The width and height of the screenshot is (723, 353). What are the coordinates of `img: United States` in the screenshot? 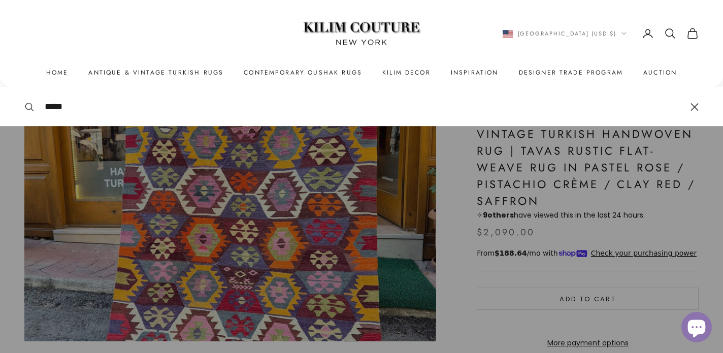 It's located at (507, 33).